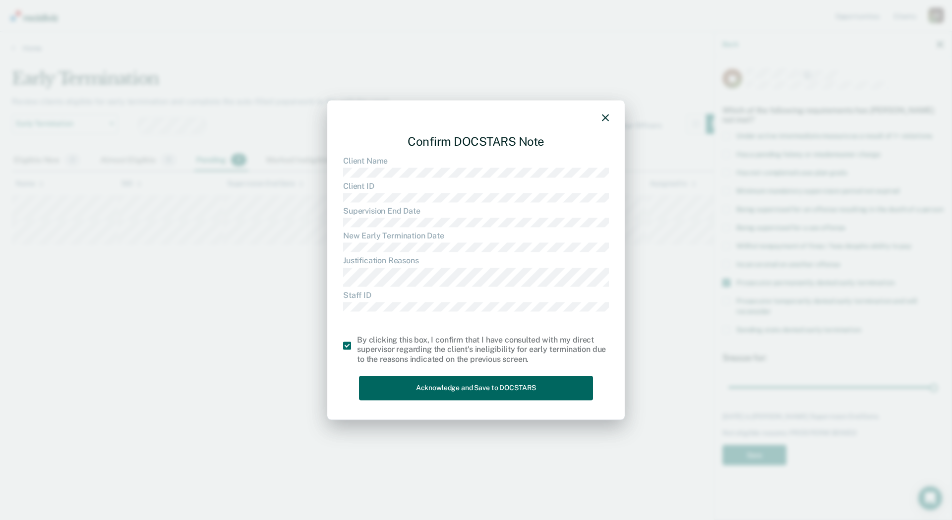 The width and height of the screenshot is (952, 520). What do you see at coordinates (476, 161) in the screenshot?
I see `dt: Client Name` at bounding box center [476, 161].